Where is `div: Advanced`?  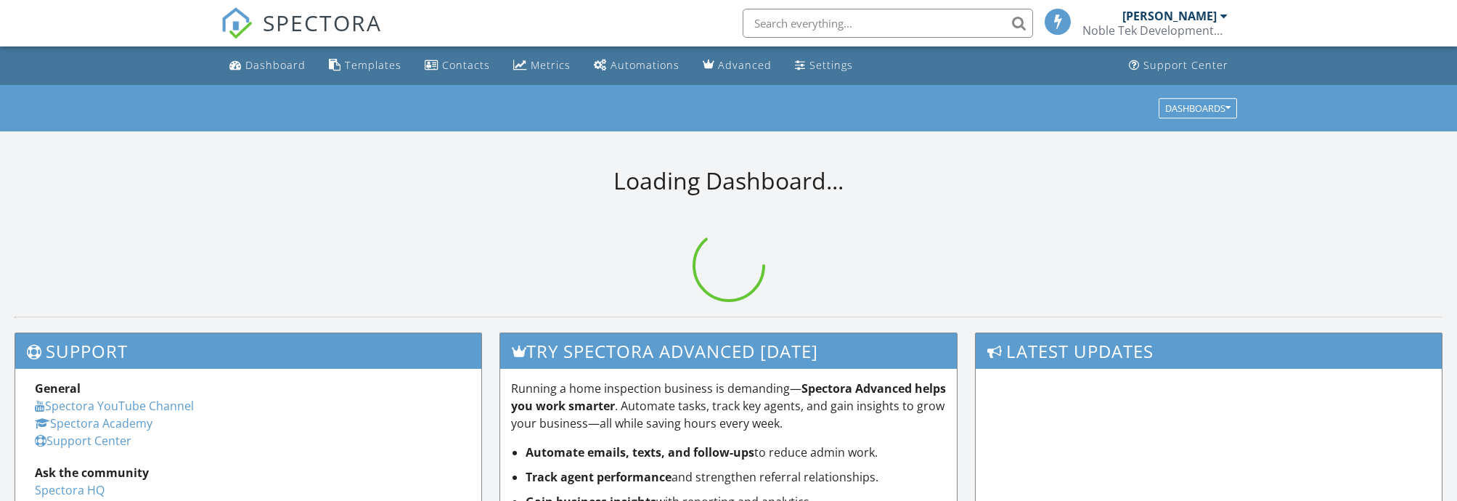
div: Advanced is located at coordinates (745, 65).